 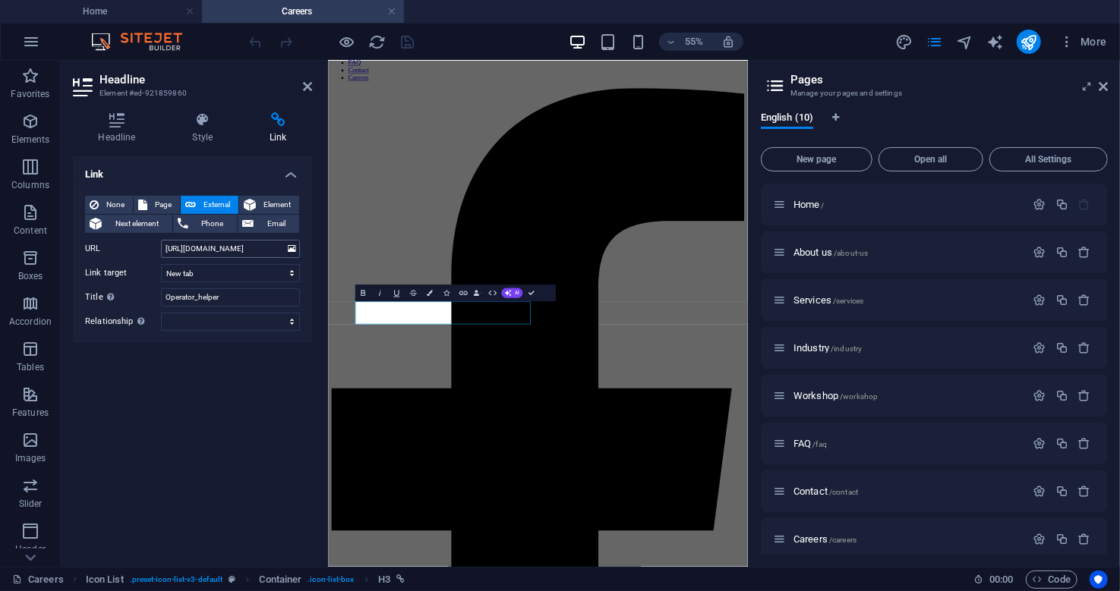 What do you see at coordinates (128, 224) in the screenshot?
I see `button: Next element` at bounding box center [128, 224].